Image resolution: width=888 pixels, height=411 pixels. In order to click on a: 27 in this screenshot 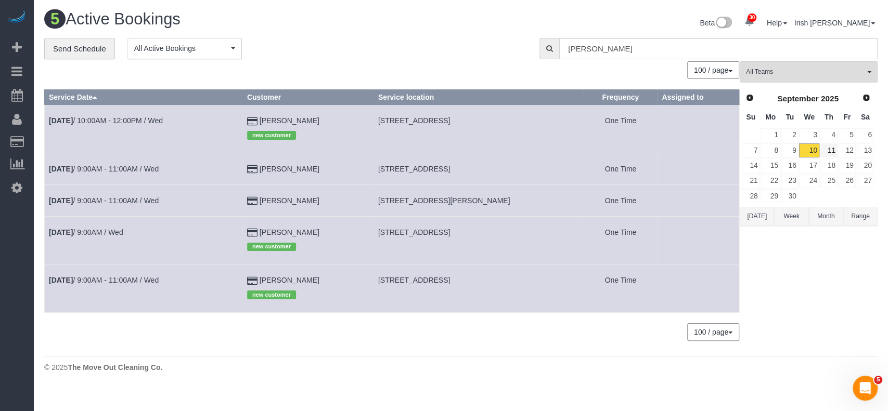, I will do `click(865, 181)`.